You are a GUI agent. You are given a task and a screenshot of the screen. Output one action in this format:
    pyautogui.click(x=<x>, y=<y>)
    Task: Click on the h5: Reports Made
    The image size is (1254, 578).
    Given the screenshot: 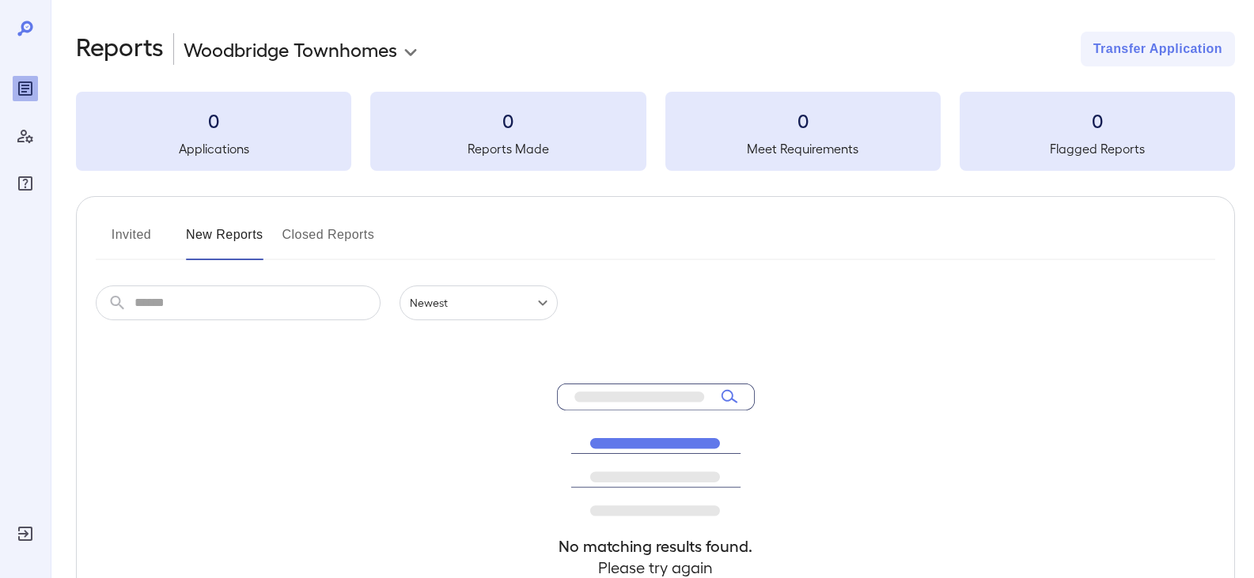 What is the action you would take?
    pyautogui.click(x=508, y=149)
    